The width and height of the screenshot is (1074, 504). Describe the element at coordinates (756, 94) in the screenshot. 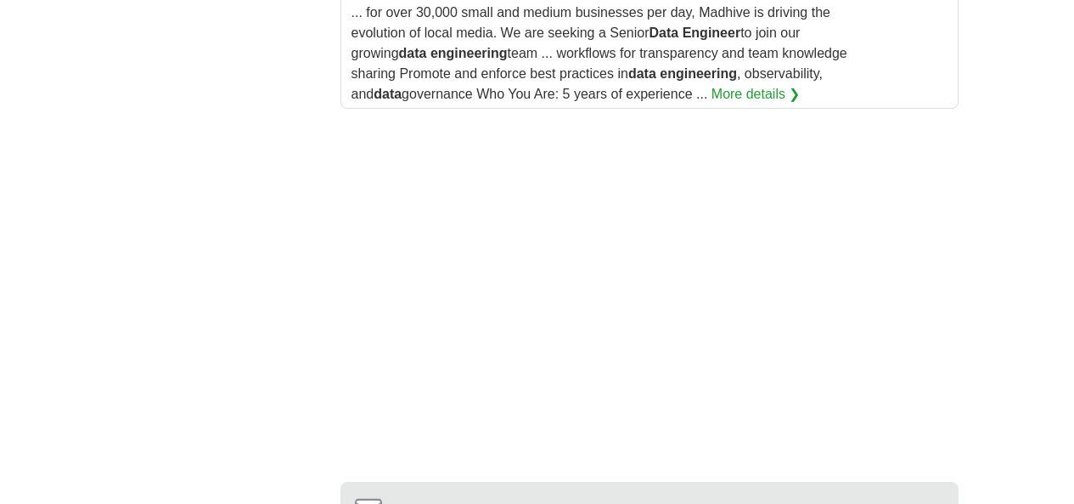

I see `a: More details ❯` at that location.